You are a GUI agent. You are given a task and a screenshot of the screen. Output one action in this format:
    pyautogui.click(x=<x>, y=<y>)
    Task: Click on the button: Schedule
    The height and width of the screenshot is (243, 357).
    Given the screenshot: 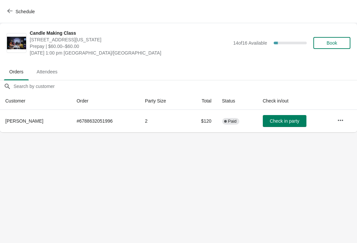 What is the action you would take?
    pyautogui.click(x=21, y=12)
    